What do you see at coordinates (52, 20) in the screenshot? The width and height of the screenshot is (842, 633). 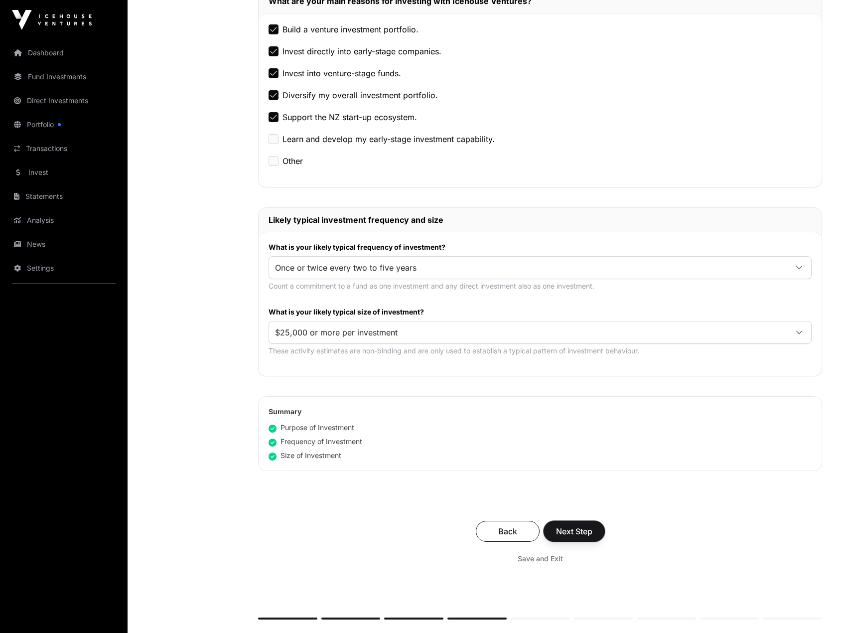 I see `img: Icehouse Ventures Logo` at bounding box center [52, 20].